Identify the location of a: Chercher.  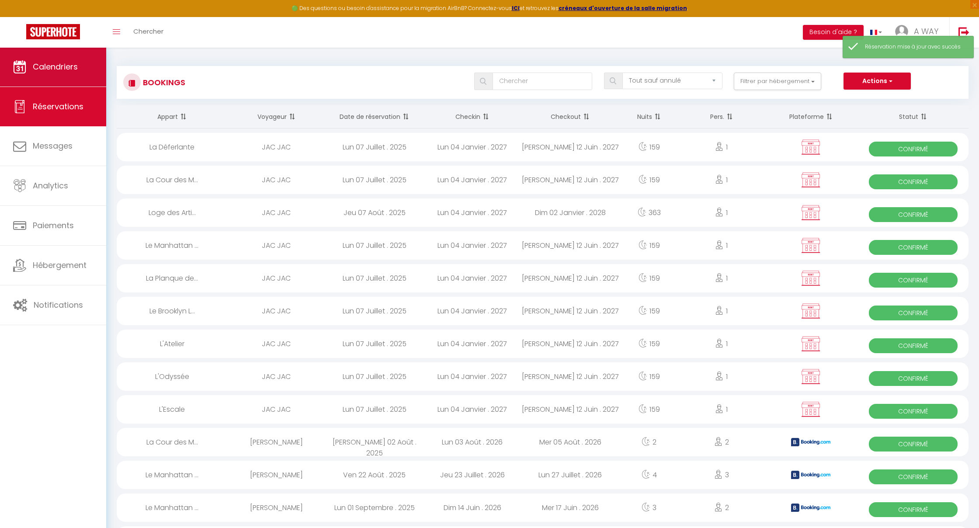
(148, 32).